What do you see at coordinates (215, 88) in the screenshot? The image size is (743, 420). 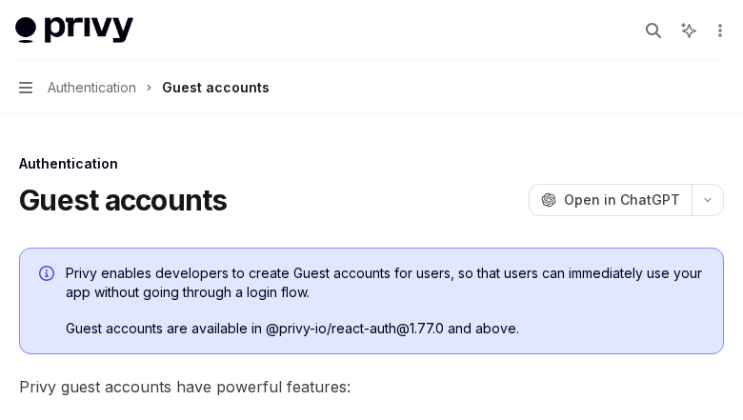 I see `div: Guest accounts` at bounding box center [215, 88].